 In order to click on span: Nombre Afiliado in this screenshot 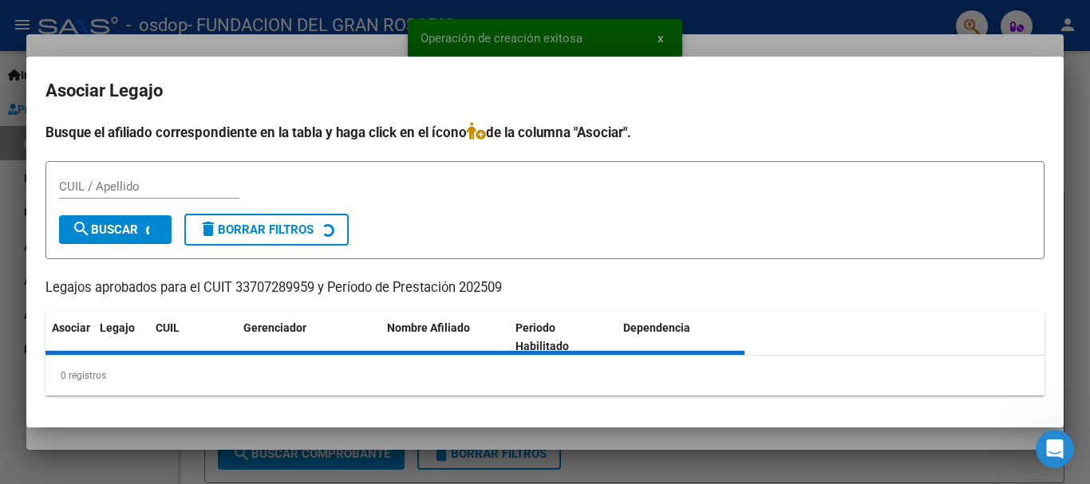, I will do `click(428, 328)`.